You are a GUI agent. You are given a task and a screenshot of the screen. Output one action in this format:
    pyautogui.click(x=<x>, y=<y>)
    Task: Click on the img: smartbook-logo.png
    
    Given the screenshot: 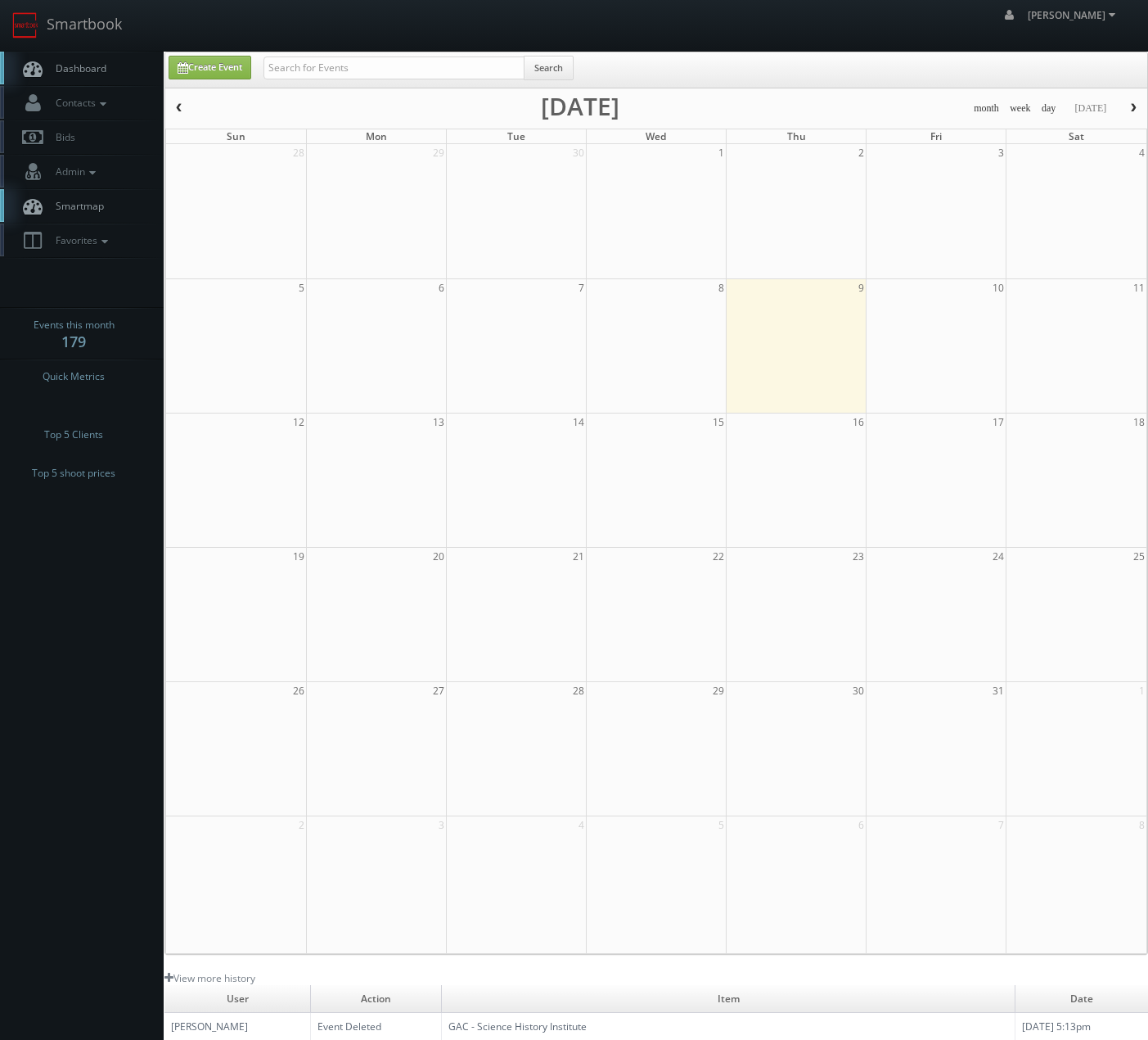 What is the action you would take?
    pyautogui.click(x=26, y=26)
    